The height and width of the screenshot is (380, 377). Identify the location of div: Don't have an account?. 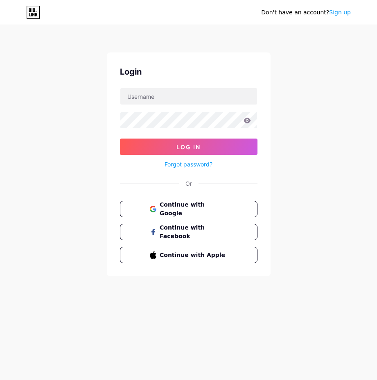
(306, 12).